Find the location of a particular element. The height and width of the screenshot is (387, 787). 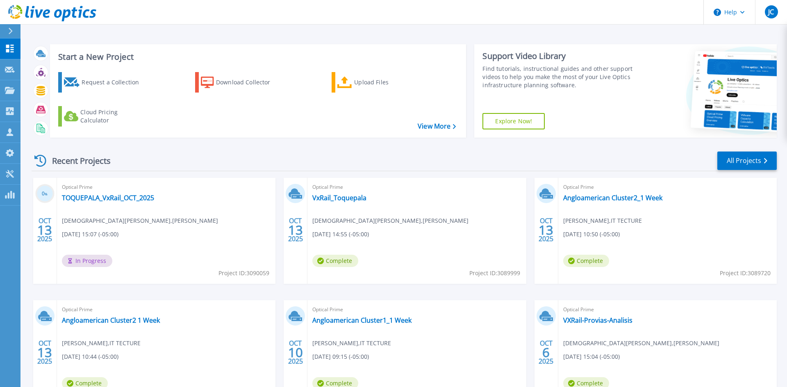

div: Find tutorials, instructional guides and other support videos to help you make the most of your L... is located at coordinates (560, 77).